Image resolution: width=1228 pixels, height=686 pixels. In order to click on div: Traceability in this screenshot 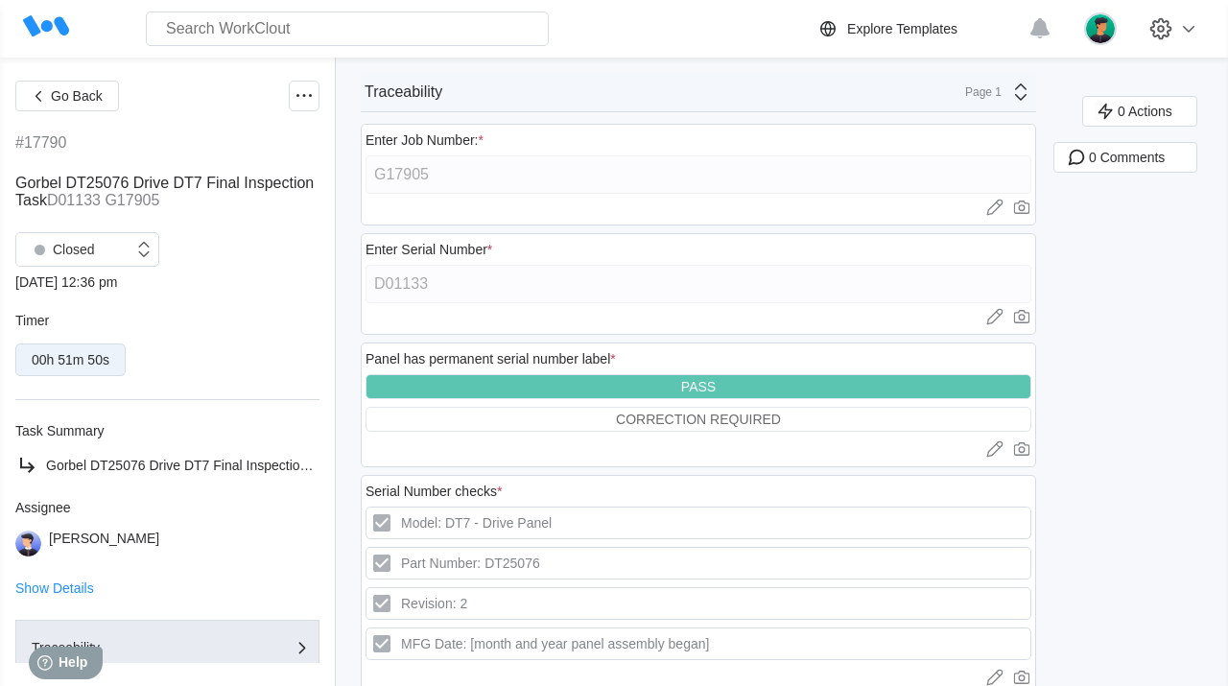, I will do `click(403, 92)`.